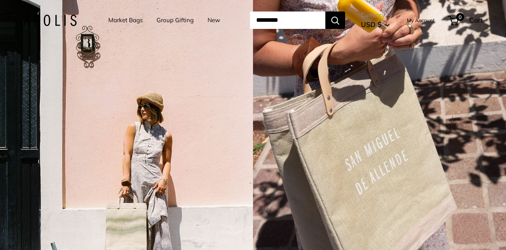  What do you see at coordinates (466, 20) in the screenshot?
I see `a: 0 Cart` at bounding box center [466, 20].